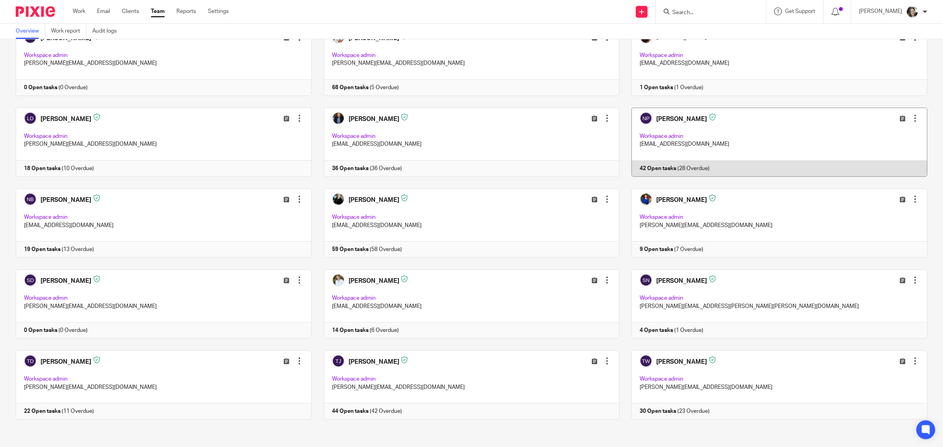 Image resolution: width=943 pixels, height=447 pixels. What do you see at coordinates (130, 11) in the screenshot?
I see `a: Clients` at bounding box center [130, 11].